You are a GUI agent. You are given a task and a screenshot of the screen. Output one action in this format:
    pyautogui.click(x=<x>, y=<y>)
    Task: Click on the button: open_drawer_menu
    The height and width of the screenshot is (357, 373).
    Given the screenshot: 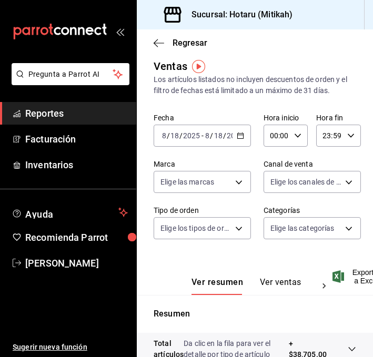 What is the action you would take?
    pyautogui.click(x=120, y=32)
    